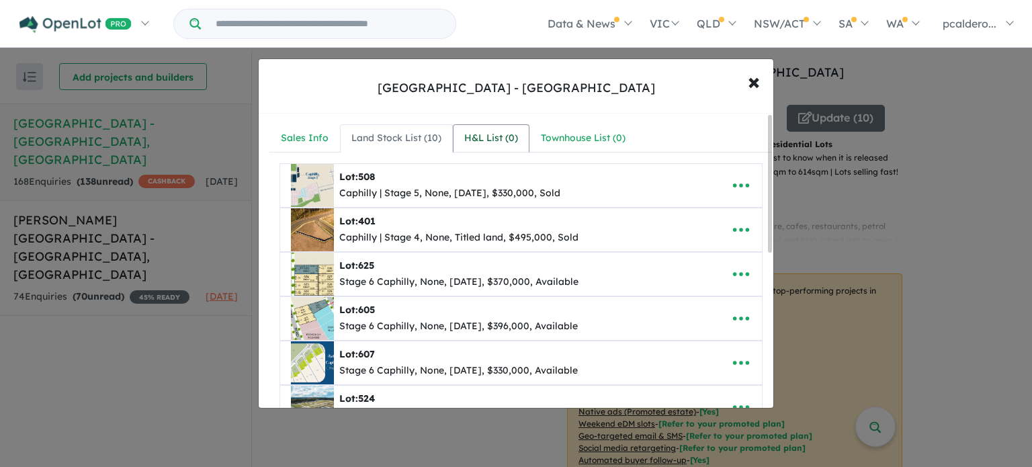 The width and height of the screenshot is (1032, 467). Describe the element at coordinates (366, 310) in the screenshot. I see `span: 605` at that location.